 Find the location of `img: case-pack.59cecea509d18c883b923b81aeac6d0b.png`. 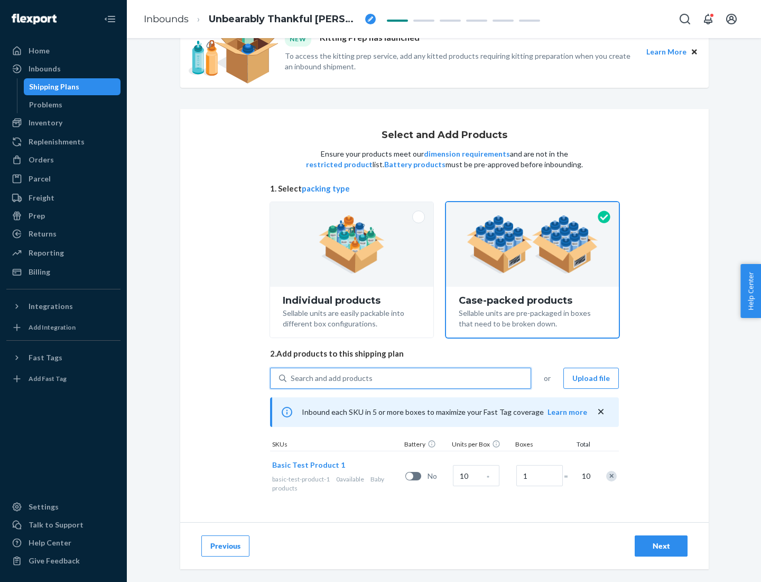

img: case-pack.59cecea509d18c883b923b81aeac6d0b.png is located at coordinates (532, 244).